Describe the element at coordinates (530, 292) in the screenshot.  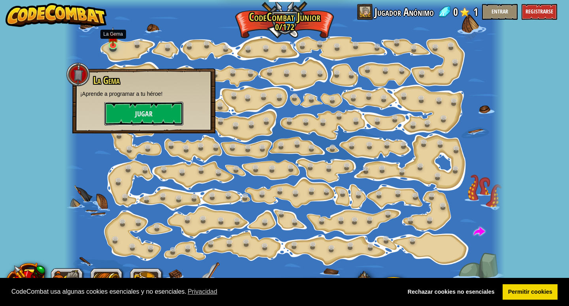
I see `a: allow cookies` at that location.